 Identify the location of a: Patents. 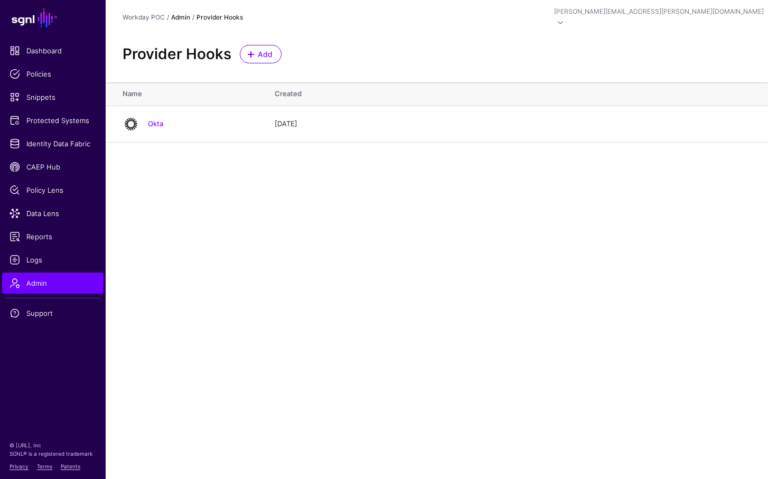
(70, 467).